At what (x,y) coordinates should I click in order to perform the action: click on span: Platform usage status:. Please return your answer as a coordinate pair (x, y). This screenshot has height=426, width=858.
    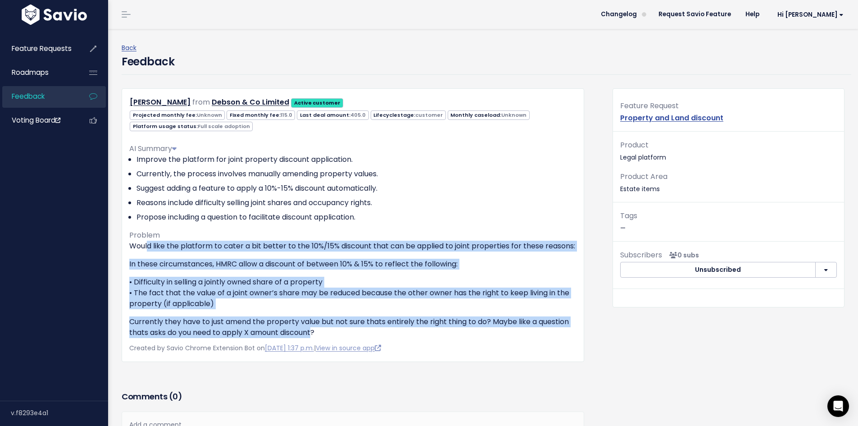
    Looking at the image, I should click on (191, 126).